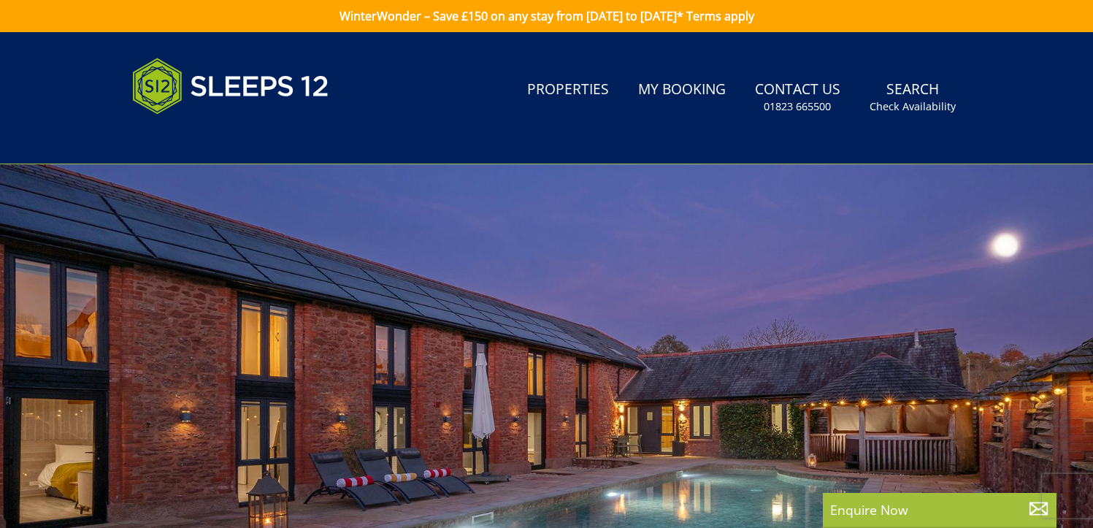 This screenshot has height=528, width=1093. I want to click on a: SearchCheck Availability, so click(913, 97).